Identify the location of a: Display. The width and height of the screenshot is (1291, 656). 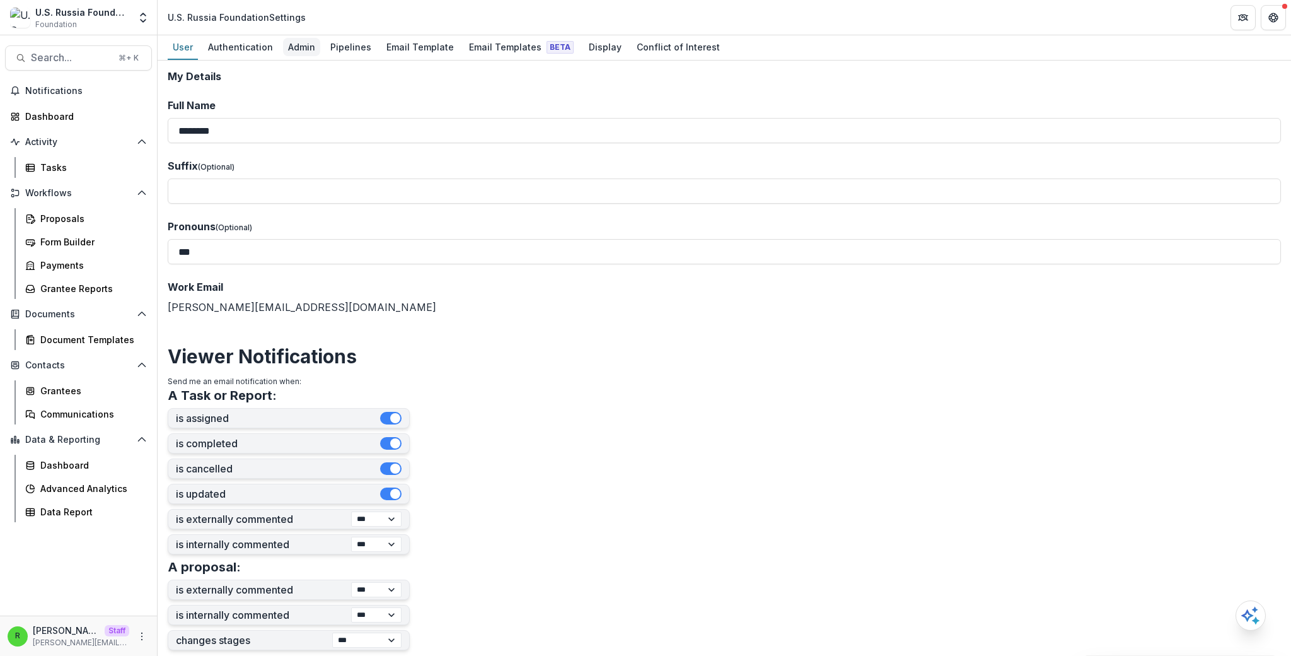
(605, 47).